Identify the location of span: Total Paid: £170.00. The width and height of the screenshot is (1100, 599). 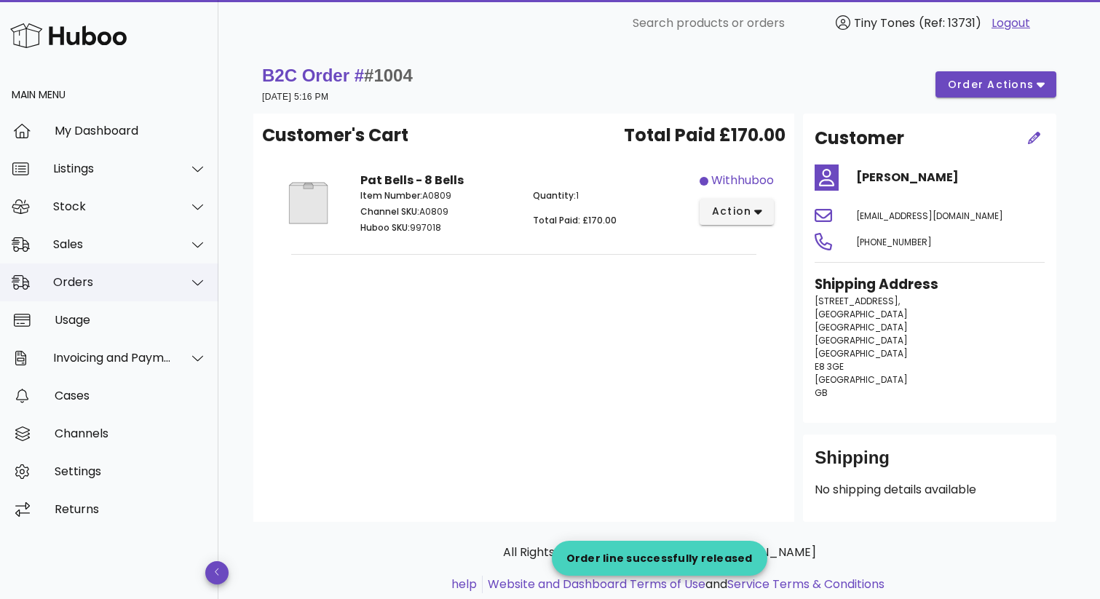
(574, 220).